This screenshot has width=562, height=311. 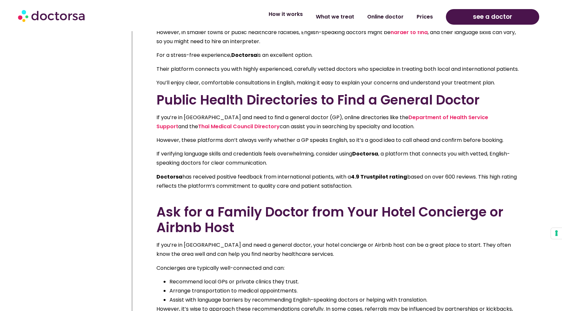 What do you see at coordinates (338, 37) in the screenshot?
I see `p: However, in smaller towns or public healthcare facilities, English-speaking doctors might be , an...` at bounding box center [338, 37].